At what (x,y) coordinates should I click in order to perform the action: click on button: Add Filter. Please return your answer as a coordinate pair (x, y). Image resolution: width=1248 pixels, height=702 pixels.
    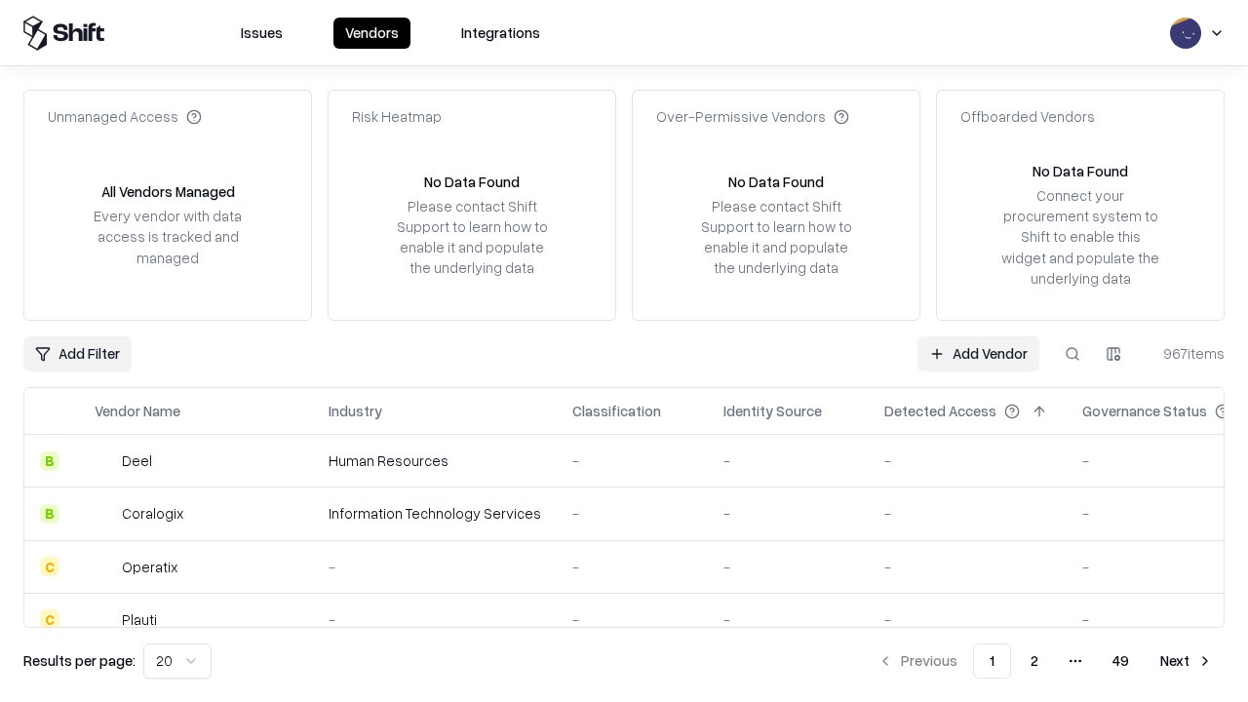
    Looking at the image, I should click on (77, 354).